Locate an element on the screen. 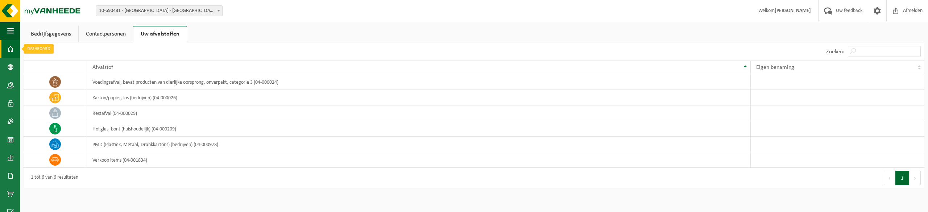  span: Afvalstof is located at coordinates (103, 67).